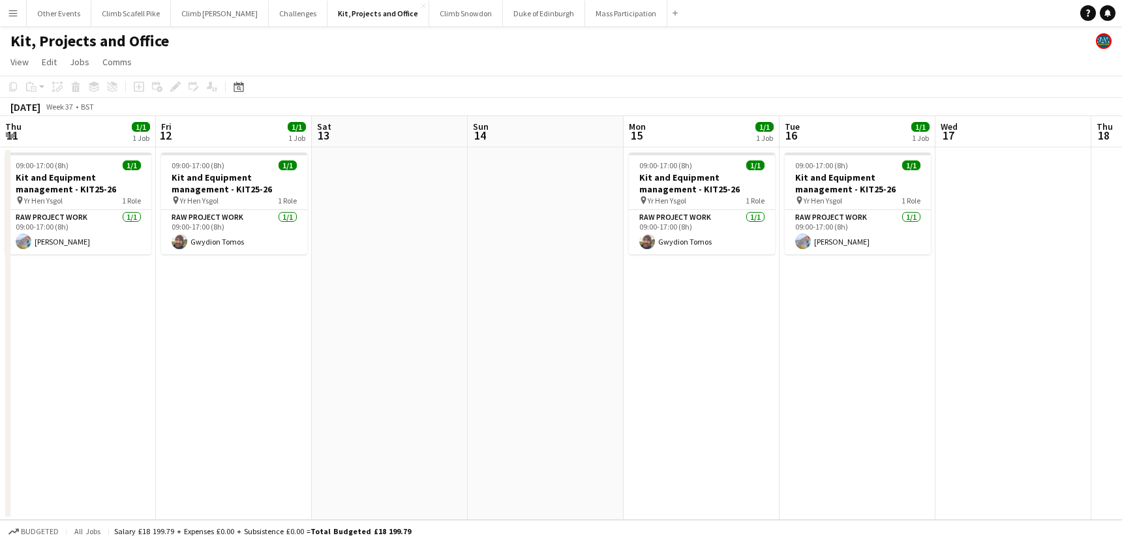 This screenshot has width=1122, height=542. What do you see at coordinates (165, 135) in the screenshot?
I see `span: 12` at bounding box center [165, 135].